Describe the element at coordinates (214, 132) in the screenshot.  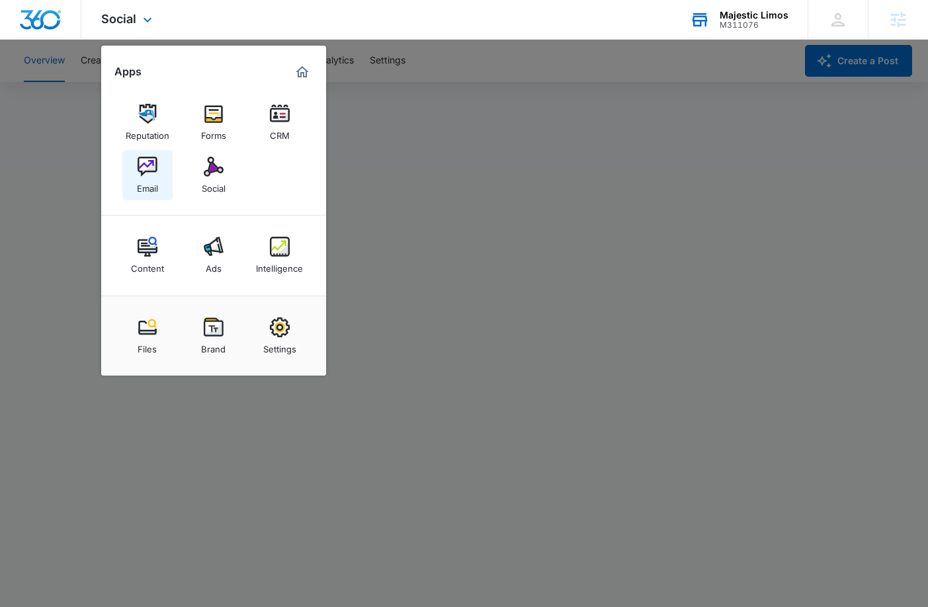
I see `div: Forms` at that location.